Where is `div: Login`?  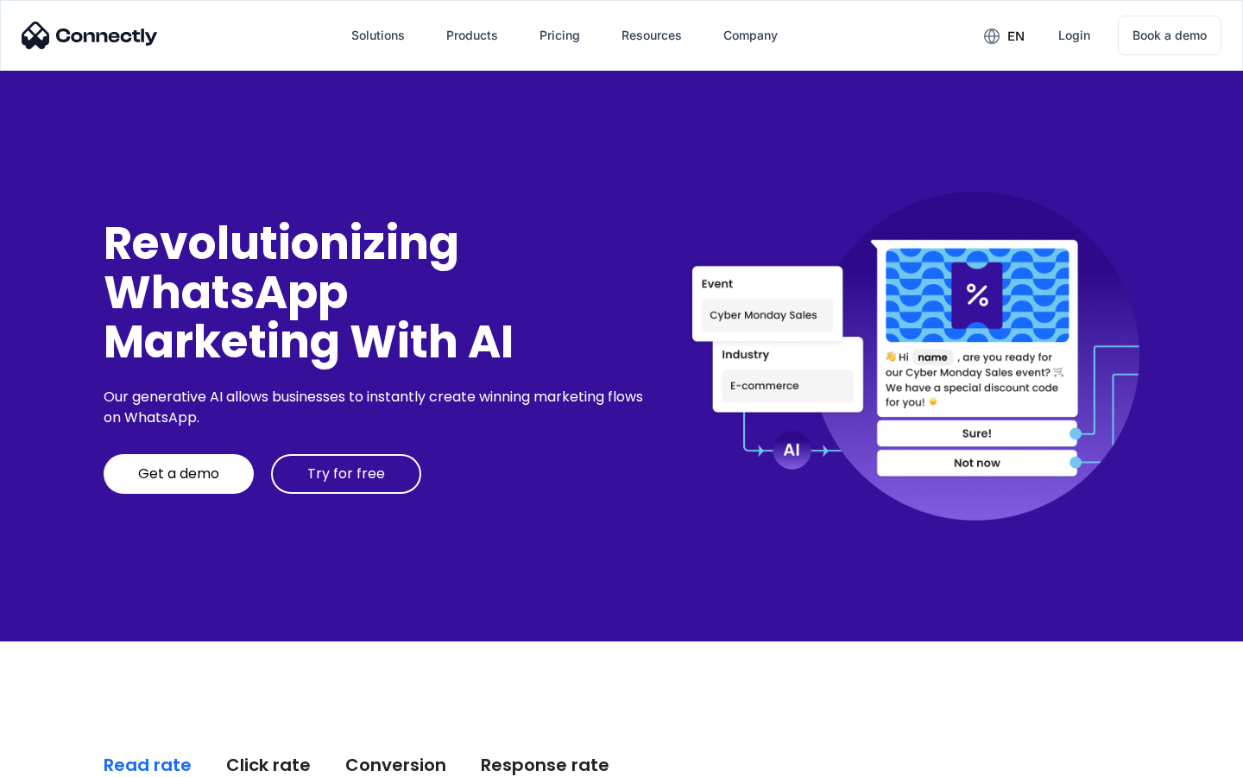 div: Login is located at coordinates (1074, 35).